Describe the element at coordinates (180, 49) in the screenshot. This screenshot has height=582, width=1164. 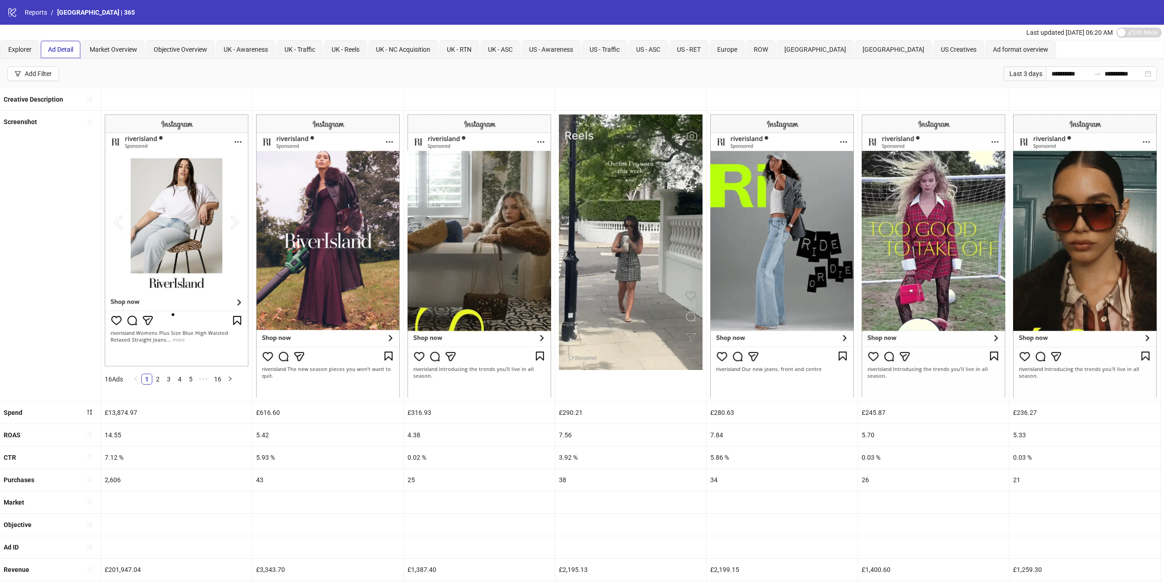
I see `span: Objective Overview` at that location.